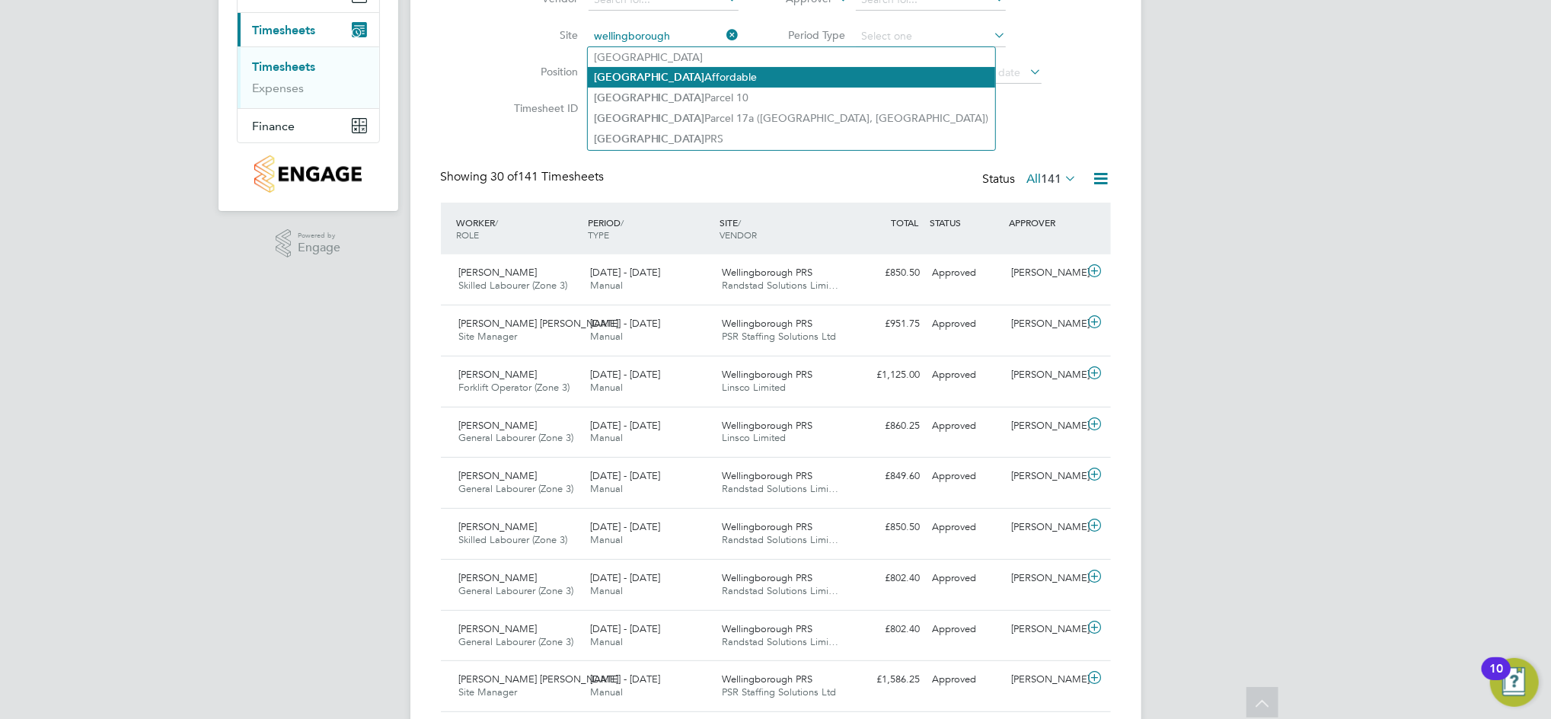 This screenshot has height=719, width=1551. Describe the element at coordinates (284, 66) in the screenshot. I see `a: Timesheets` at that location.